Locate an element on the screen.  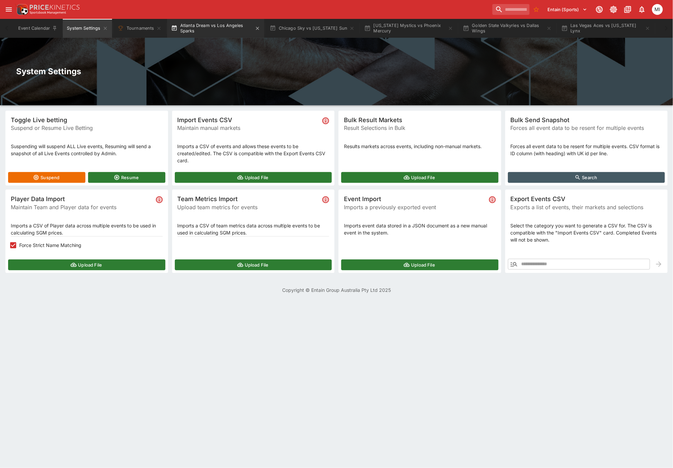
span: Event Import is located at coordinates (415, 199).